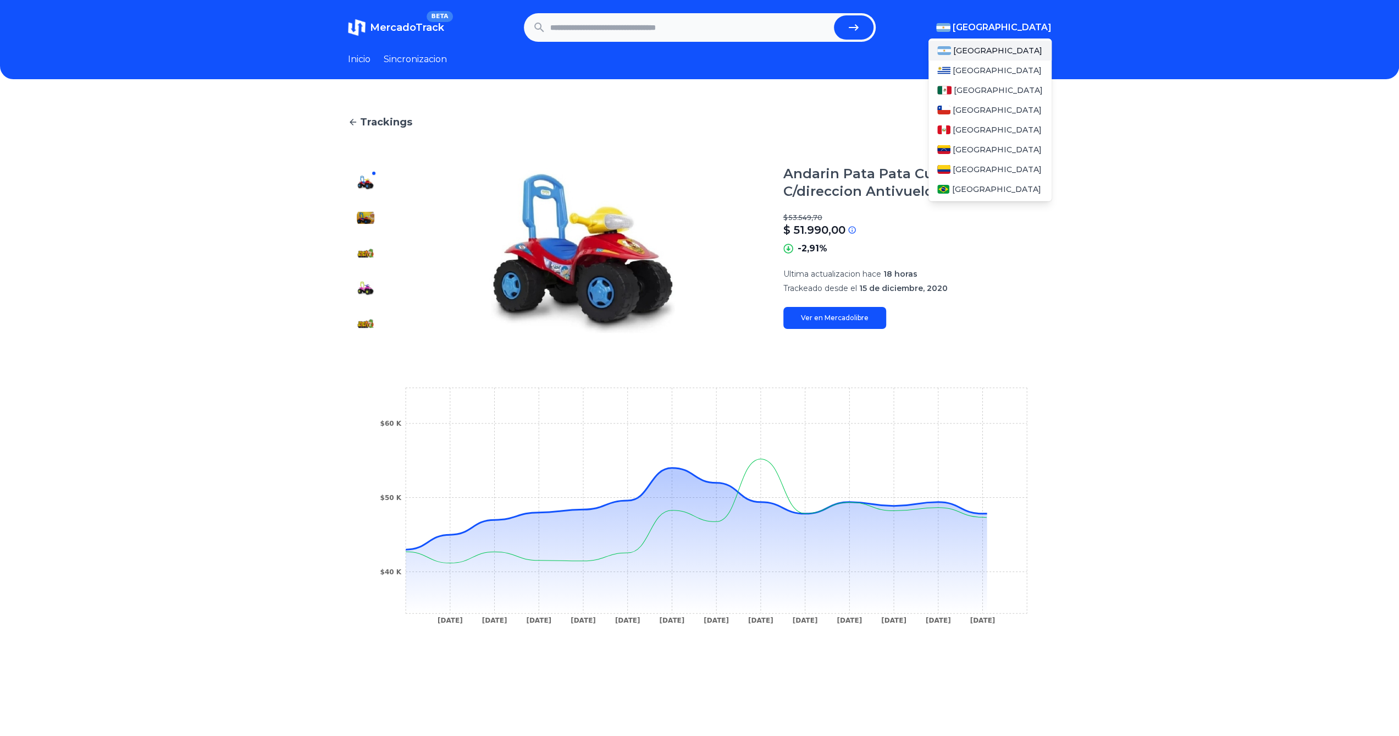 The image size is (1399, 736). I want to click on img: Colombia, so click(944, 169).